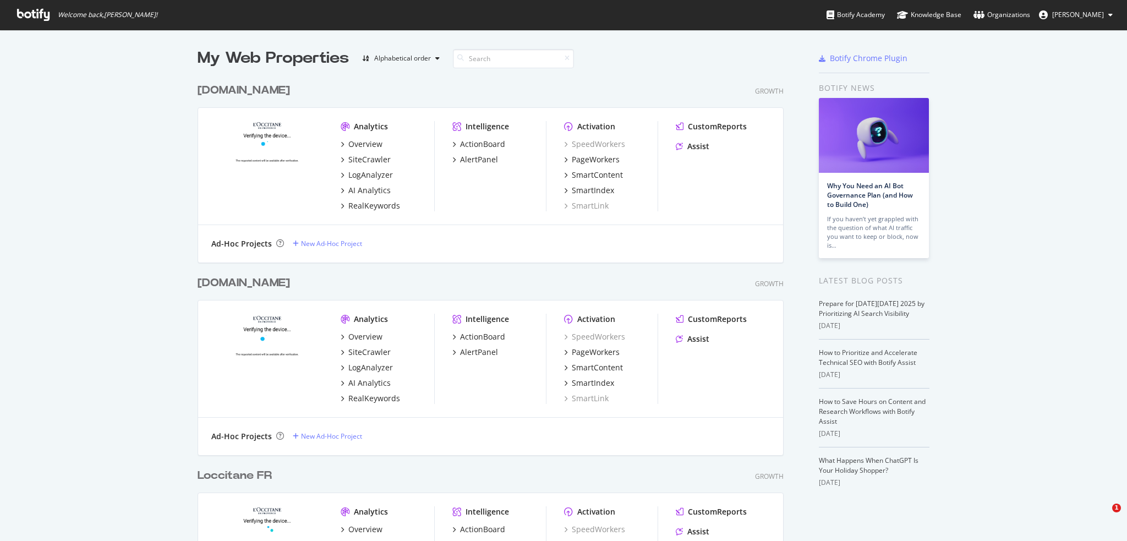  I want to click on div: Organizations, so click(1002, 15).